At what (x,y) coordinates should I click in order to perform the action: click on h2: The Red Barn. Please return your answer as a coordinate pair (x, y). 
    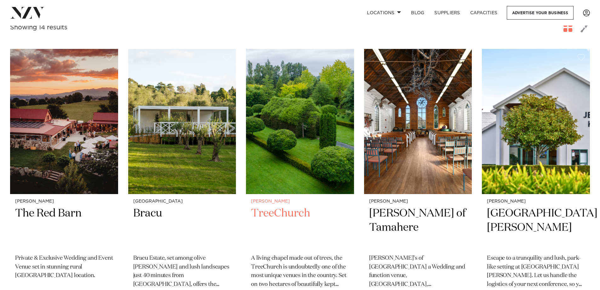
    Looking at the image, I should click on (64, 227).